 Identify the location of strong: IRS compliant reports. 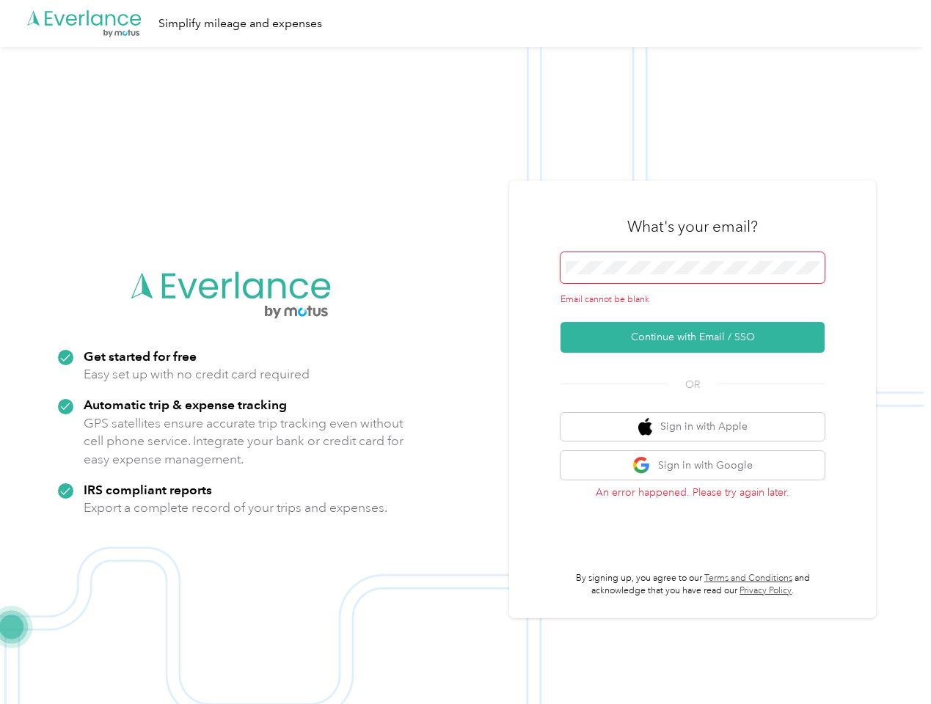
(147, 489).